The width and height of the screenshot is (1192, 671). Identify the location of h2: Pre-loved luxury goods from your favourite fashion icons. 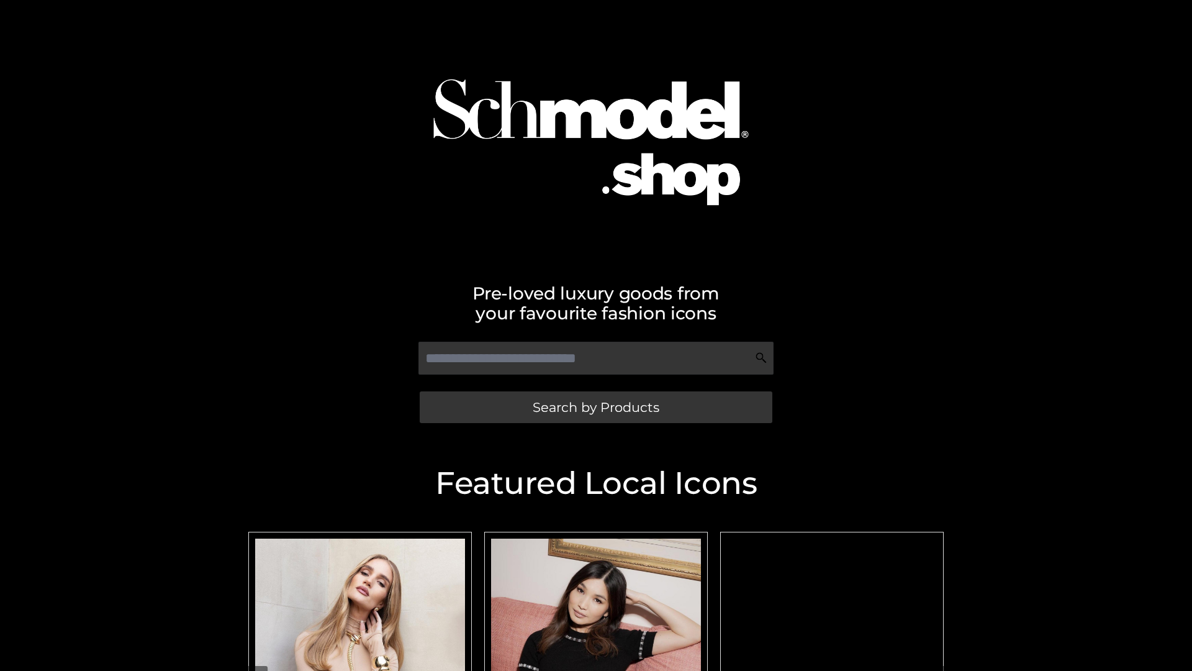
(596, 303).